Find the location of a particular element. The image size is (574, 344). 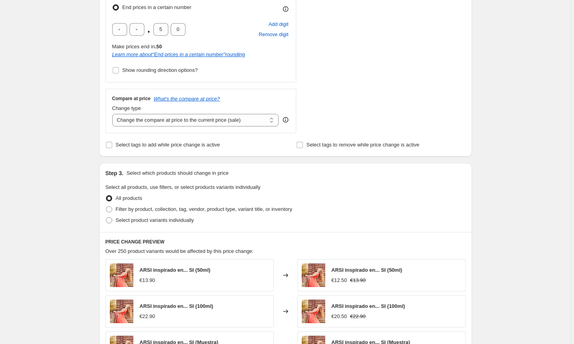

b: .50 is located at coordinates (159, 46).